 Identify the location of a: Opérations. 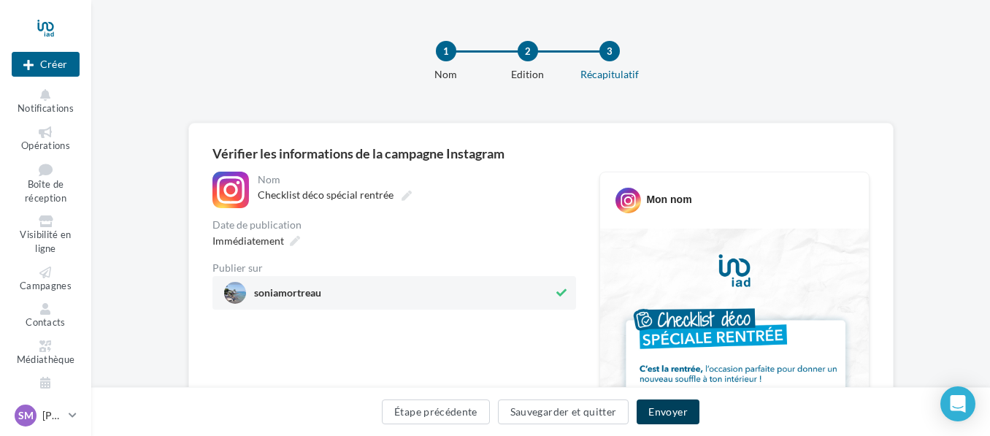
(45, 139).